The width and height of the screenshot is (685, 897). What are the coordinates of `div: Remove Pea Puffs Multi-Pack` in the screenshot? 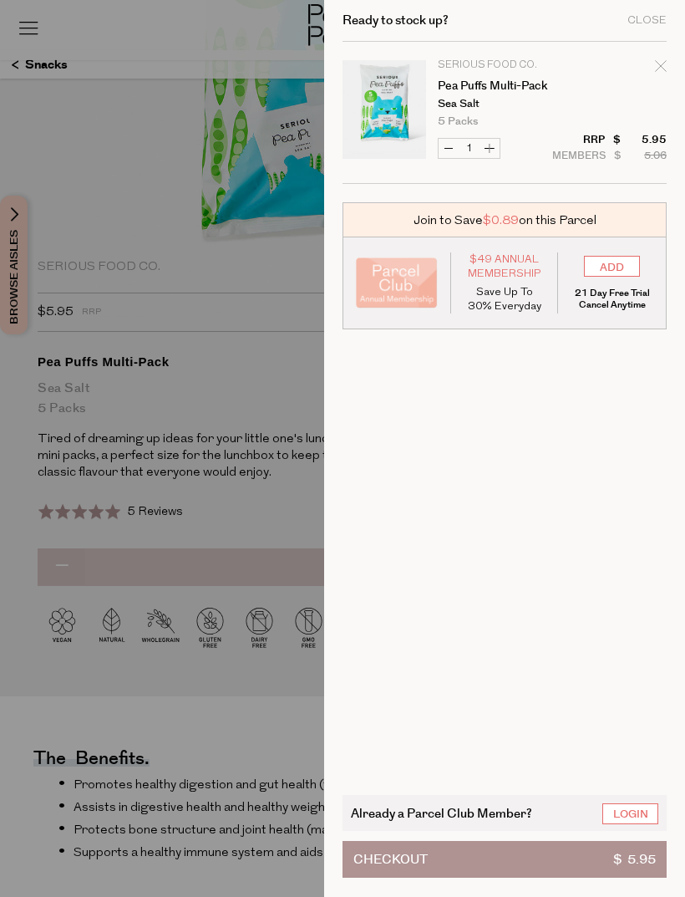 It's located at (661, 69).